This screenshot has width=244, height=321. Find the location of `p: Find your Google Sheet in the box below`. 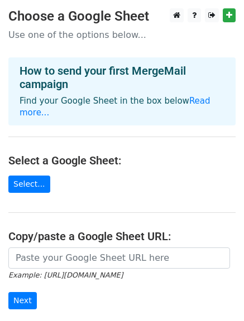

p: Find your Google Sheet in the box below is located at coordinates (122, 107).